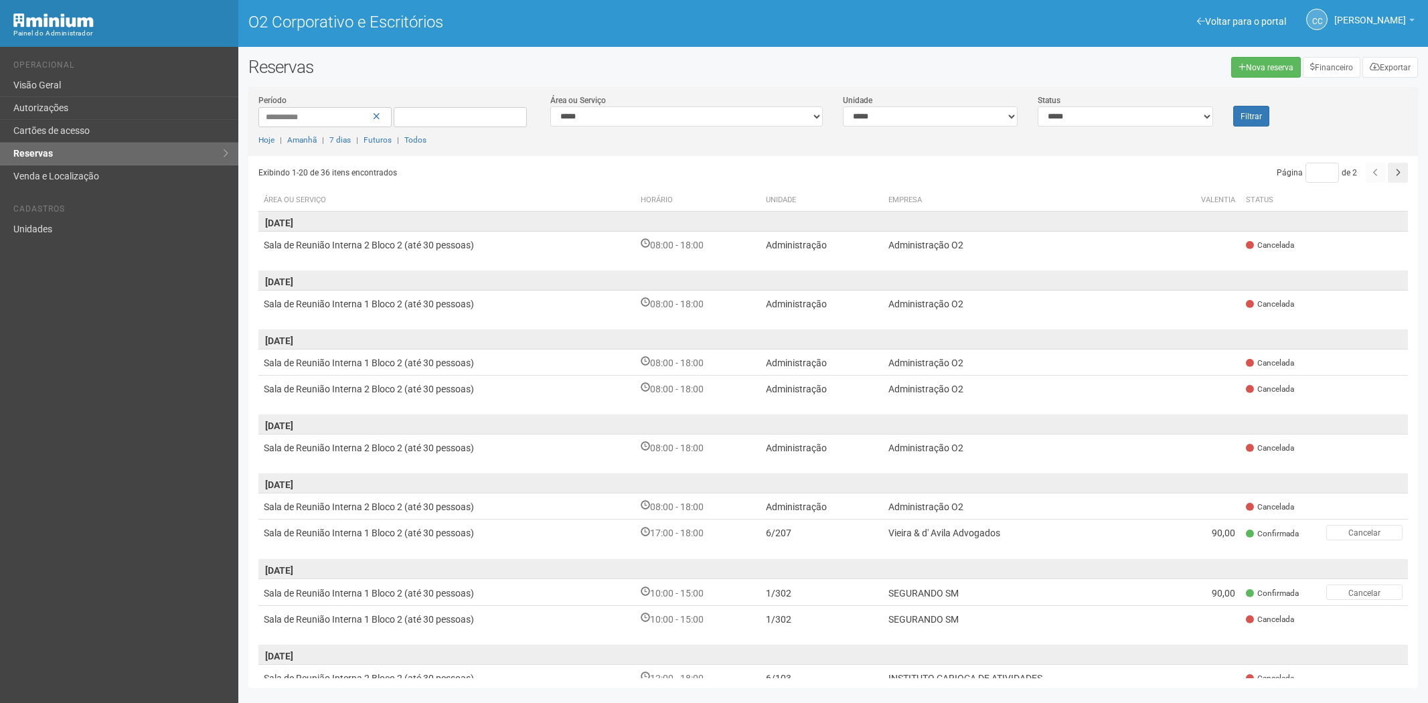  What do you see at coordinates (1370, 13) in the screenshot?
I see `span: Camila Catarina Lima` at bounding box center [1370, 13].